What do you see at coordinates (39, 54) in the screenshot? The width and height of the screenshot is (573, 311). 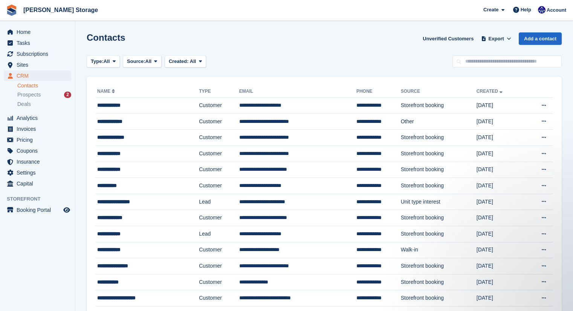 I see `span: Subscriptions` at bounding box center [39, 54].